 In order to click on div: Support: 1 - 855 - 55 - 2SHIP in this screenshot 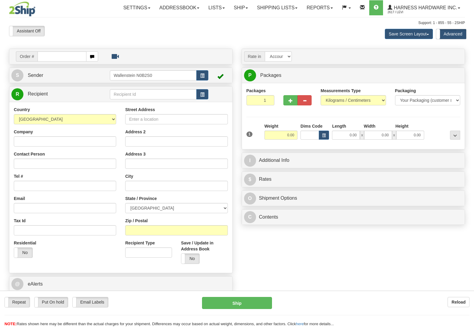, I will do `click(237, 23)`.